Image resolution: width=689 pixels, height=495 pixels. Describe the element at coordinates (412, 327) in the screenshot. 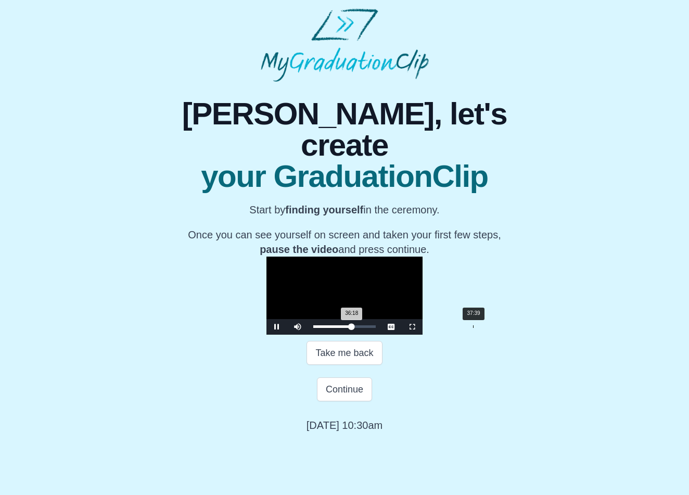

I see `button: Fullscreen` at that location.